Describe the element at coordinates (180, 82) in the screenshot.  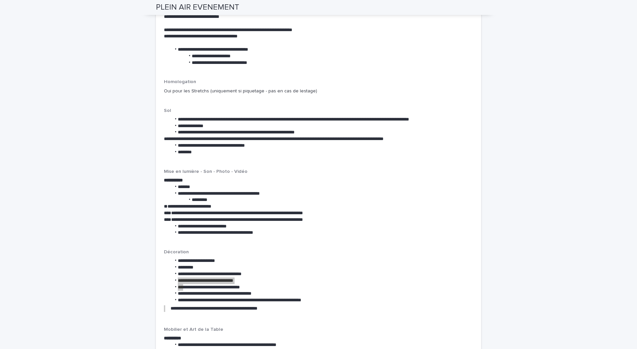
I see `span: Homologation` at that location.